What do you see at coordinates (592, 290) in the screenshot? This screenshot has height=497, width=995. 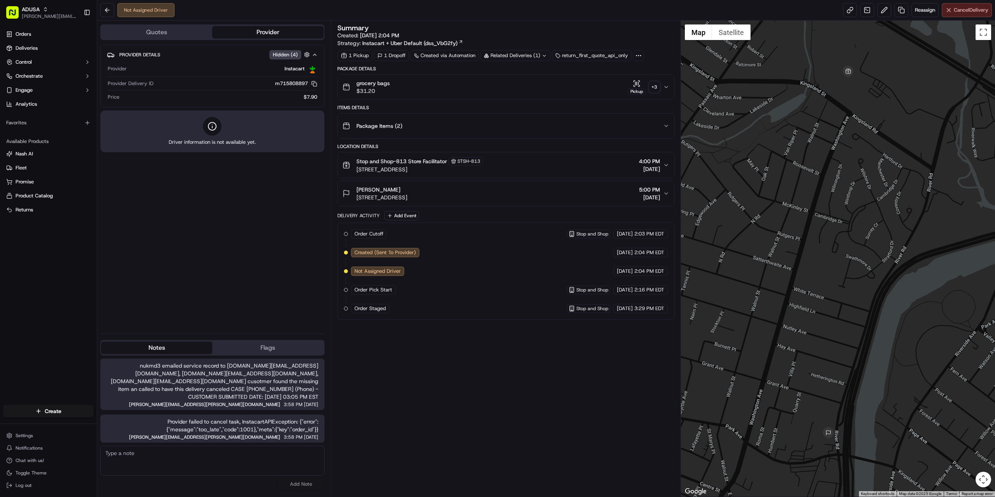 I see `span: Stop and Shop` at bounding box center [592, 290].